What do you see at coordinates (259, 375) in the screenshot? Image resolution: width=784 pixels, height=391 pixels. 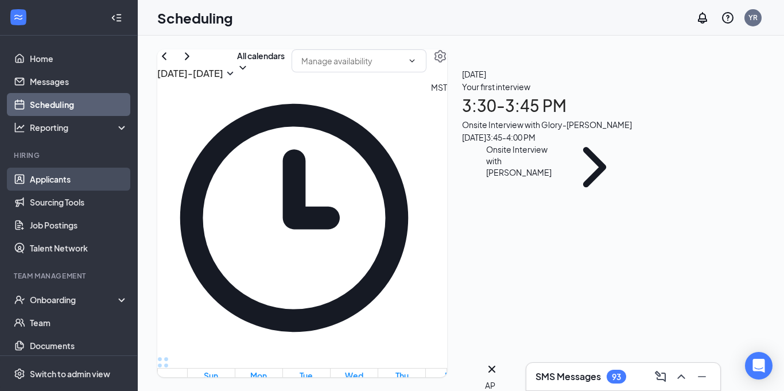 I see `div: Mon` at bounding box center [259, 375].